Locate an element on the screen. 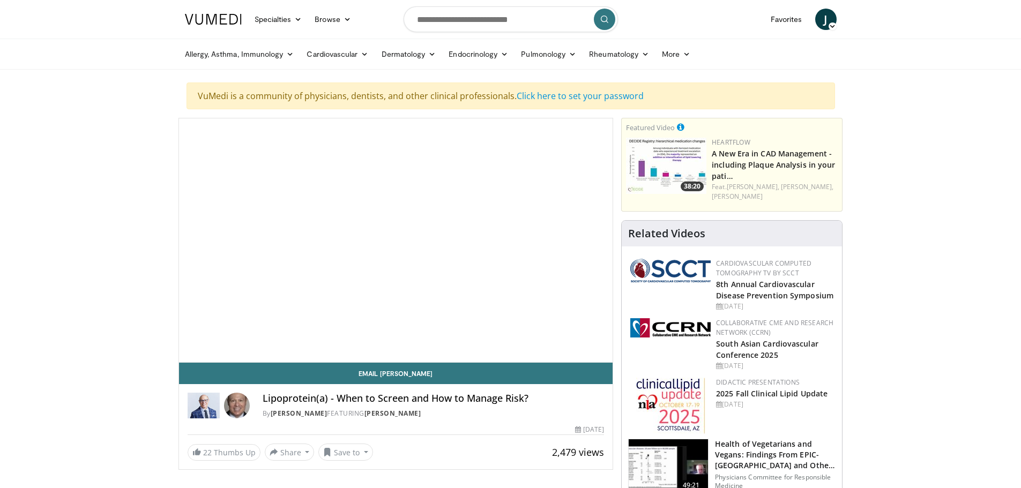 The width and height of the screenshot is (1021, 488). a: Rheumatology is located at coordinates (619, 54).